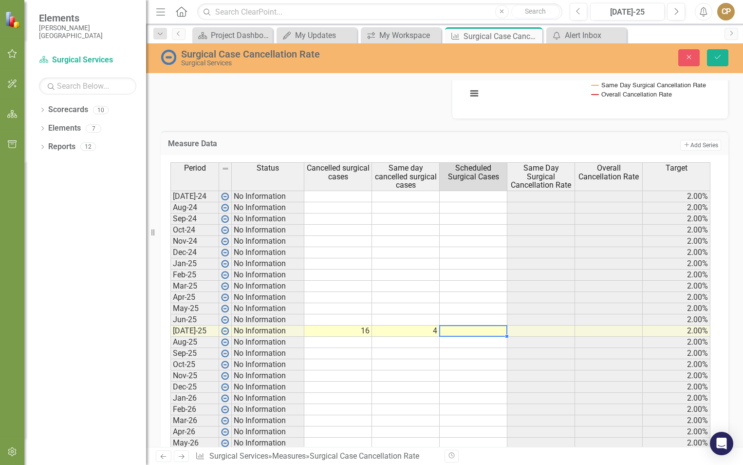  I want to click on a: Scorecards, so click(68, 110).